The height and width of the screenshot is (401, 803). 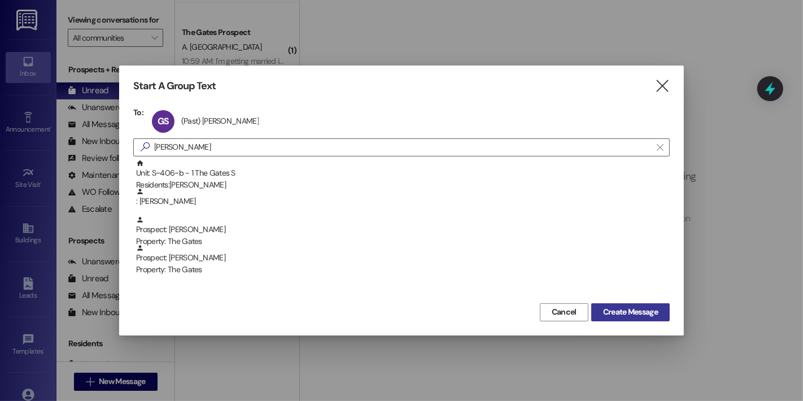 What do you see at coordinates (174, 86) in the screenshot?
I see `h3: Start A Group Text` at bounding box center [174, 86].